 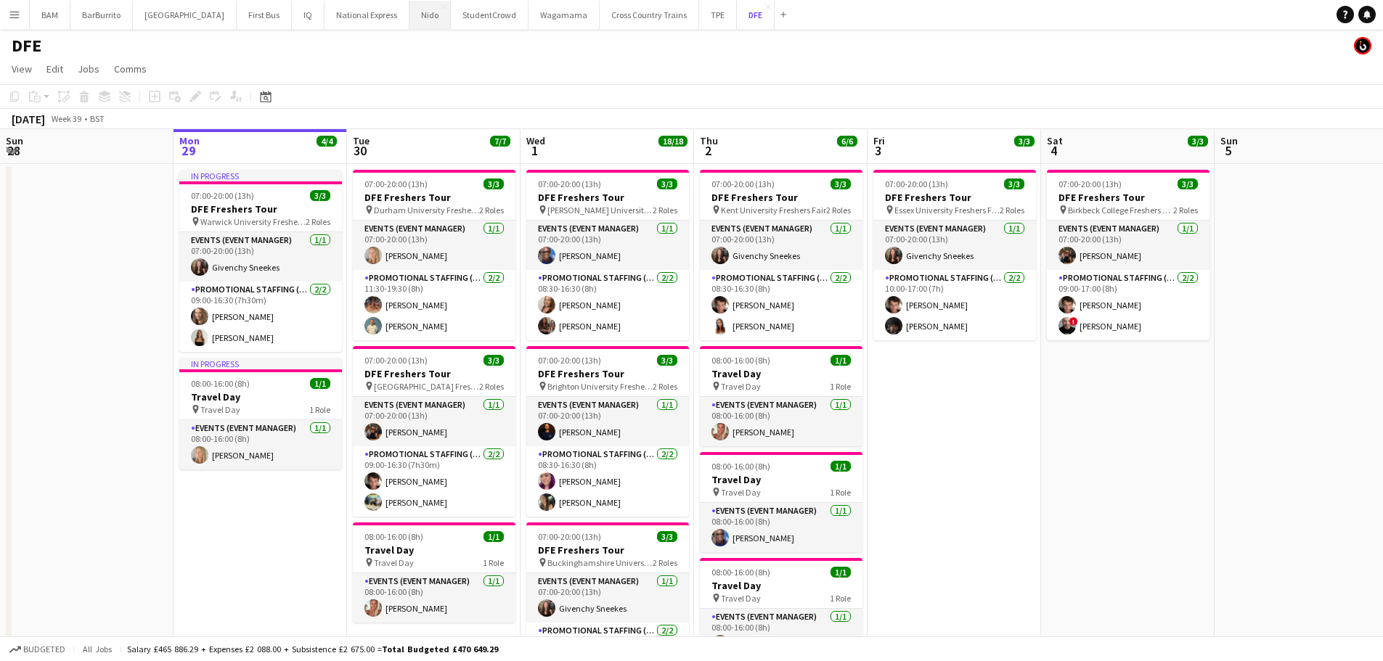 What do you see at coordinates (188, 150) in the screenshot?
I see `span: 29` at bounding box center [188, 150].